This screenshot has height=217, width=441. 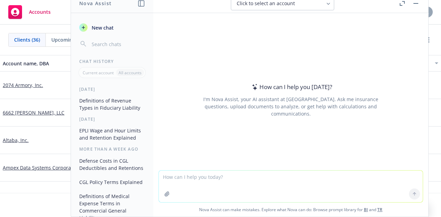 What do you see at coordinates (112, 134) in the screenshot?
I see `button: EPLI Wage and Hour Limits and Retention Explained` at bounding box center [112, 134].